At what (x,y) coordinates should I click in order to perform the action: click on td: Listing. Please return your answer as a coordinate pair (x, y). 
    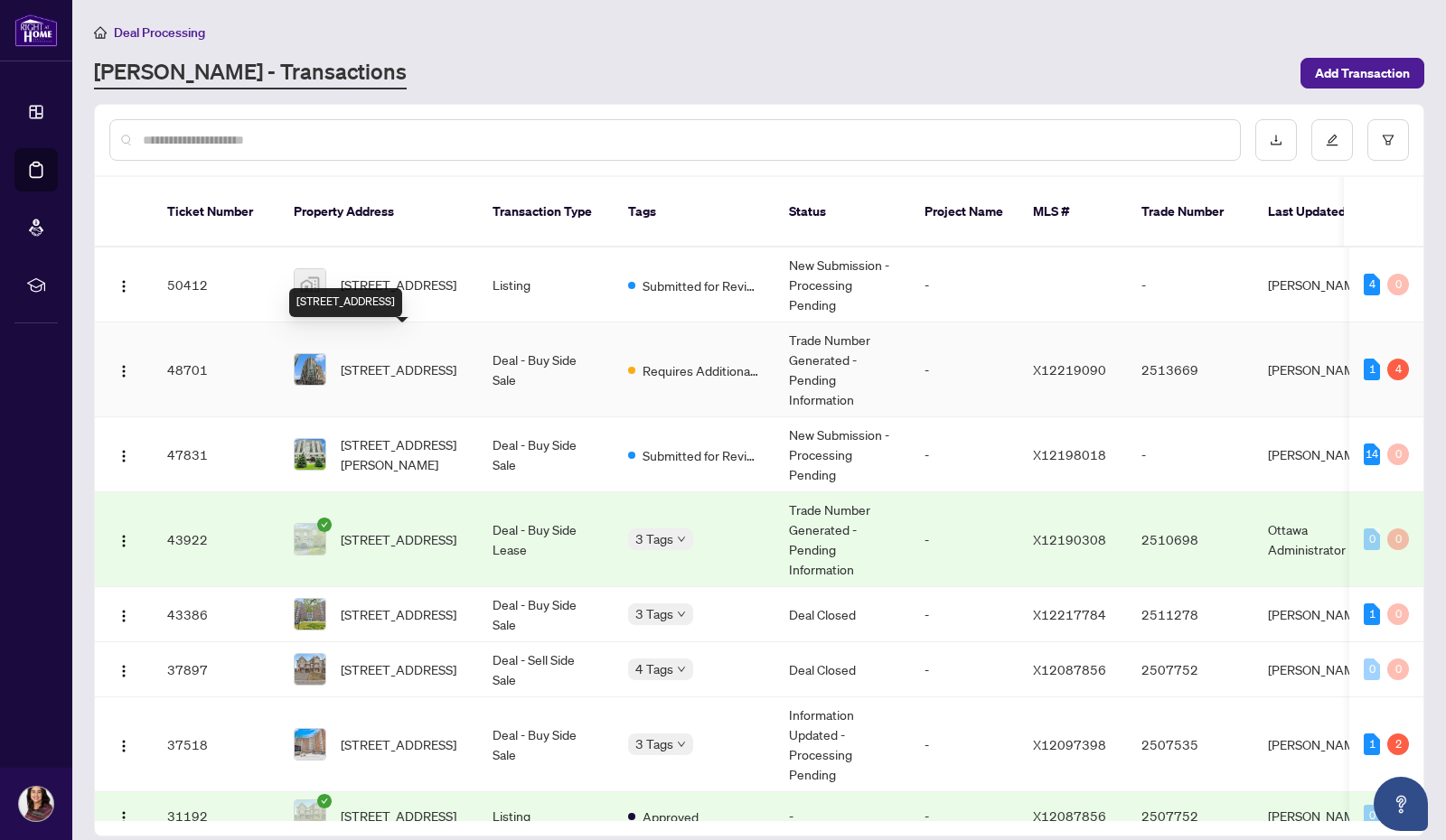
    Looking at the image, I should click on (545, 285).